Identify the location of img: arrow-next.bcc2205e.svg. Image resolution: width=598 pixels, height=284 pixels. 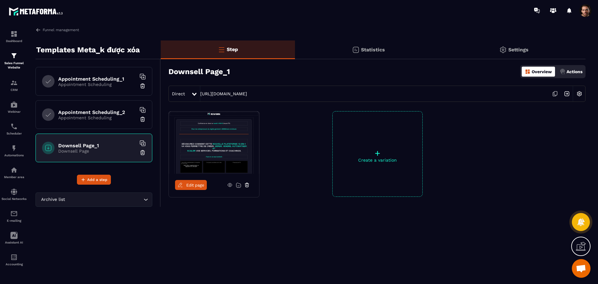
(566, 94).